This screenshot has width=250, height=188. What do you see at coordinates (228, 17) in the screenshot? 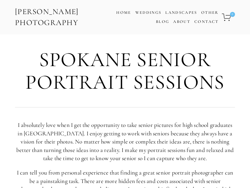
I see `a: 0 items in cart` at bounding box center [228, 17].